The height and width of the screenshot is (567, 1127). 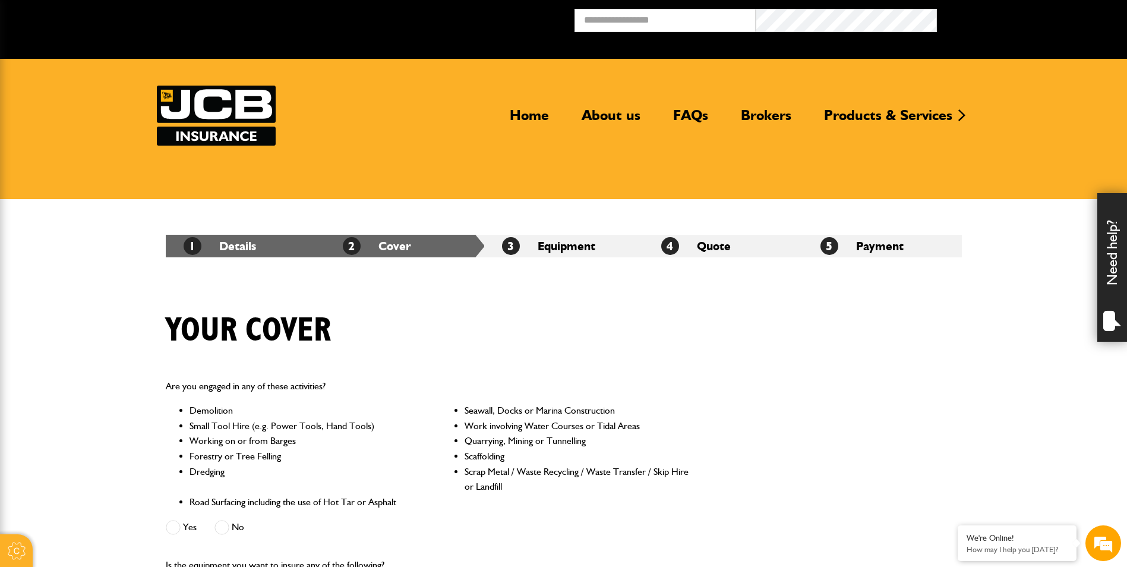 What do you see at coordinates (670, 246) in the screenshot?
I see `span: 4` at bounding box center [670, 246].